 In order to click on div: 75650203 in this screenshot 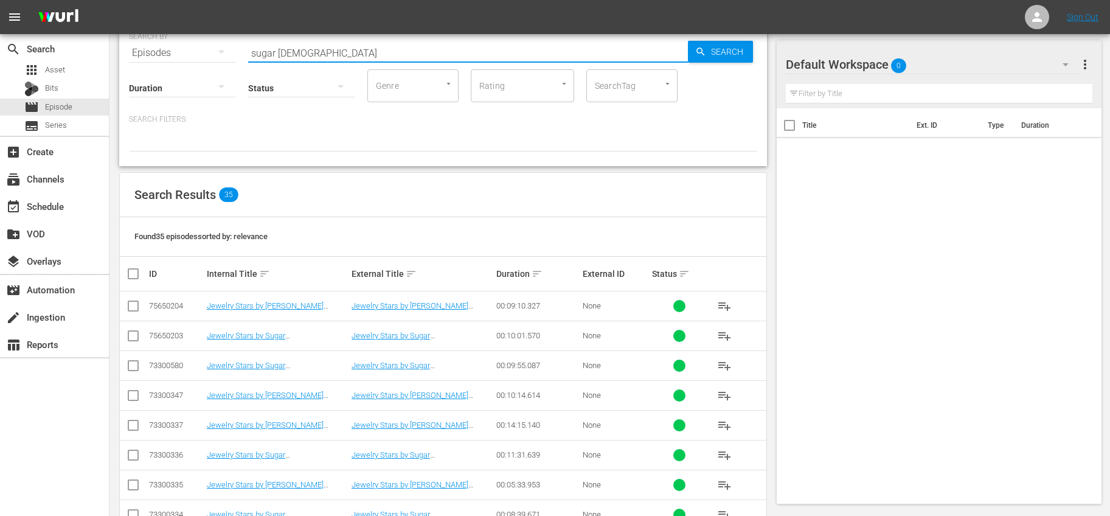, I will do `click(176, 335)`.